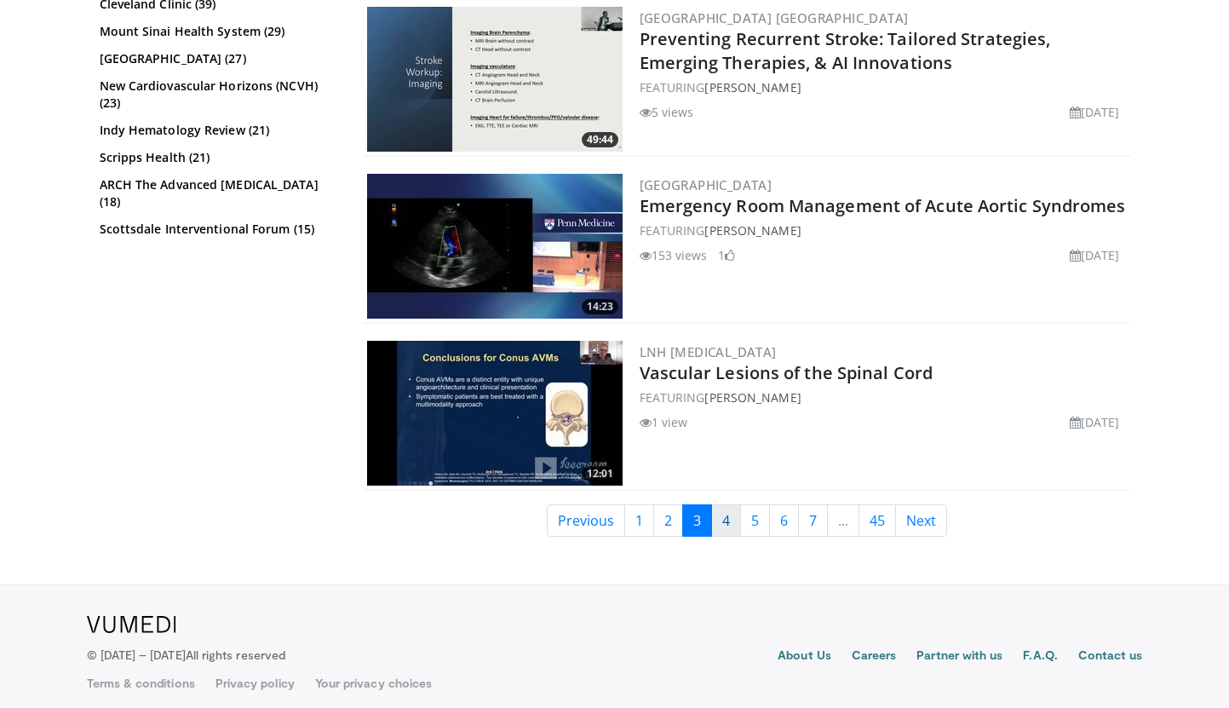 The image size is (1229, 708). Describe the element at coordinates (667, 112) in the screenshot. I see `li: 5 views` at that location.